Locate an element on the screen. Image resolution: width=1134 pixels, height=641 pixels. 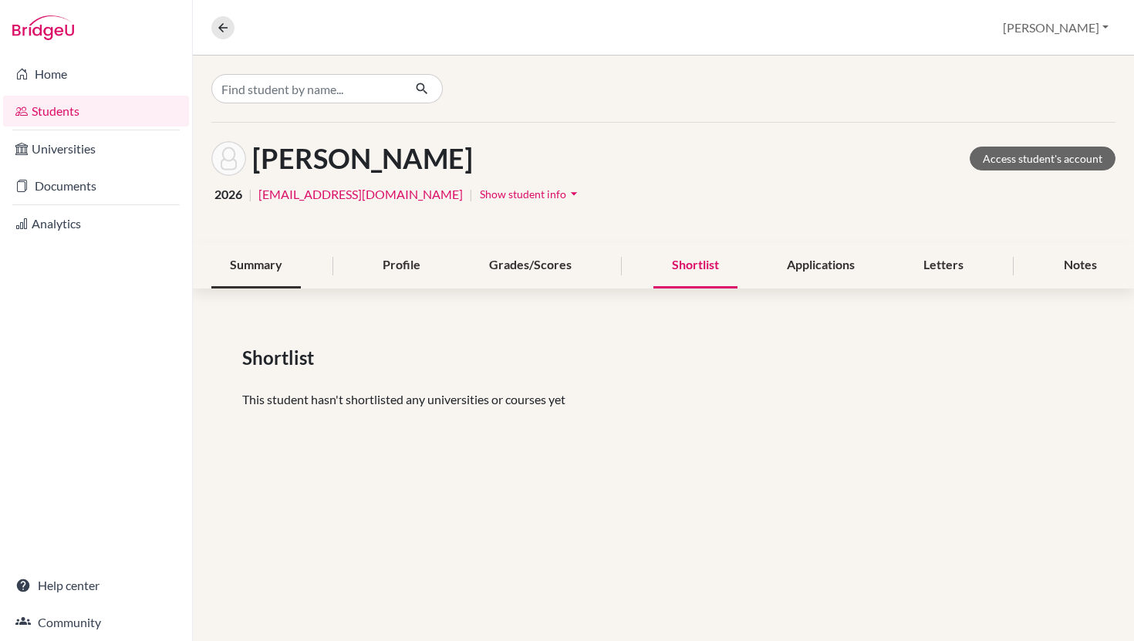
div: Summary is located at coordinates (256, 265).